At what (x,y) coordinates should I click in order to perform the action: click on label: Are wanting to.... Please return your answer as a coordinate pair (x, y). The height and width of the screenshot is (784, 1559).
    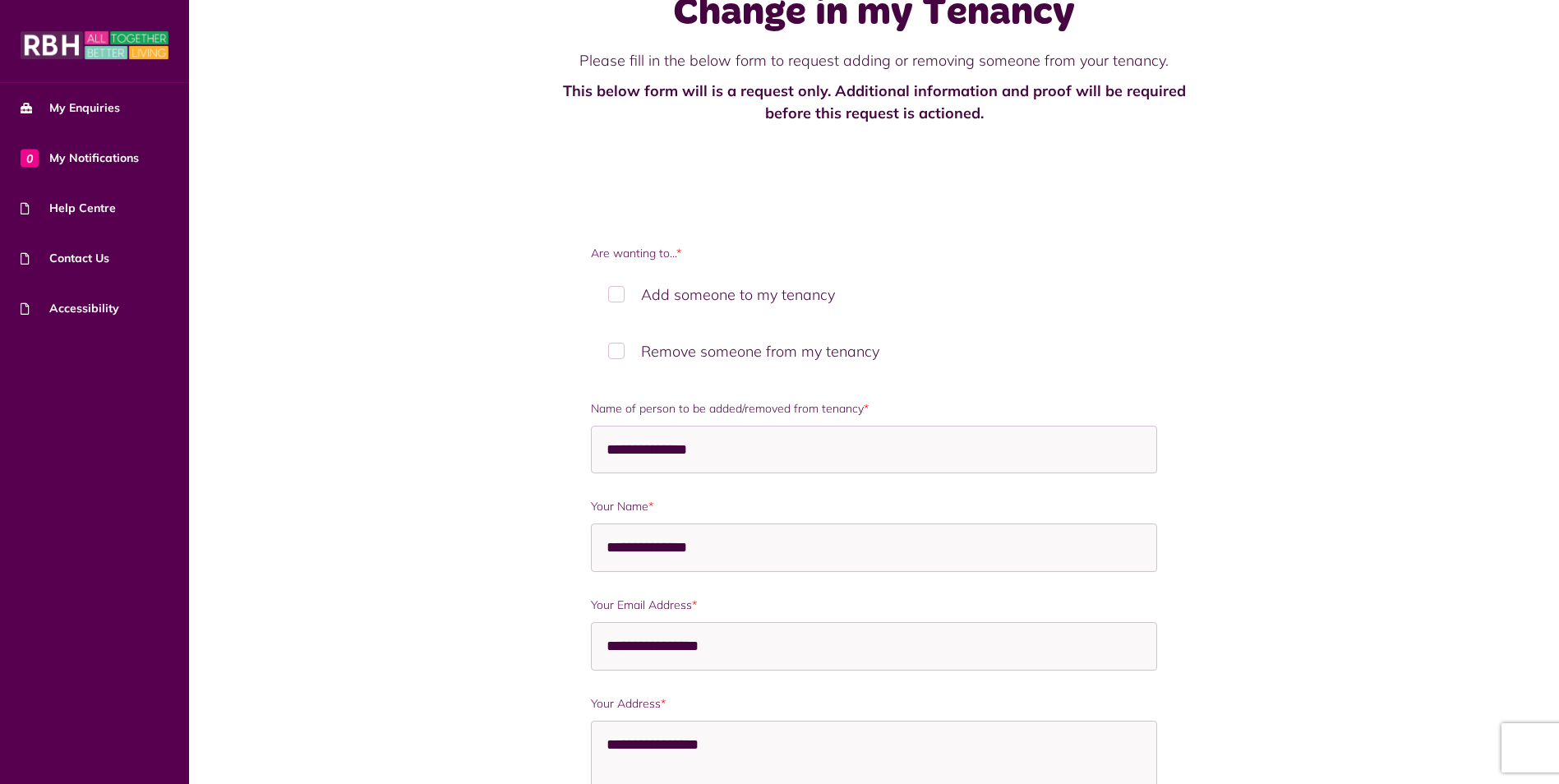
    Looking at the image, I should click on (873, 253).